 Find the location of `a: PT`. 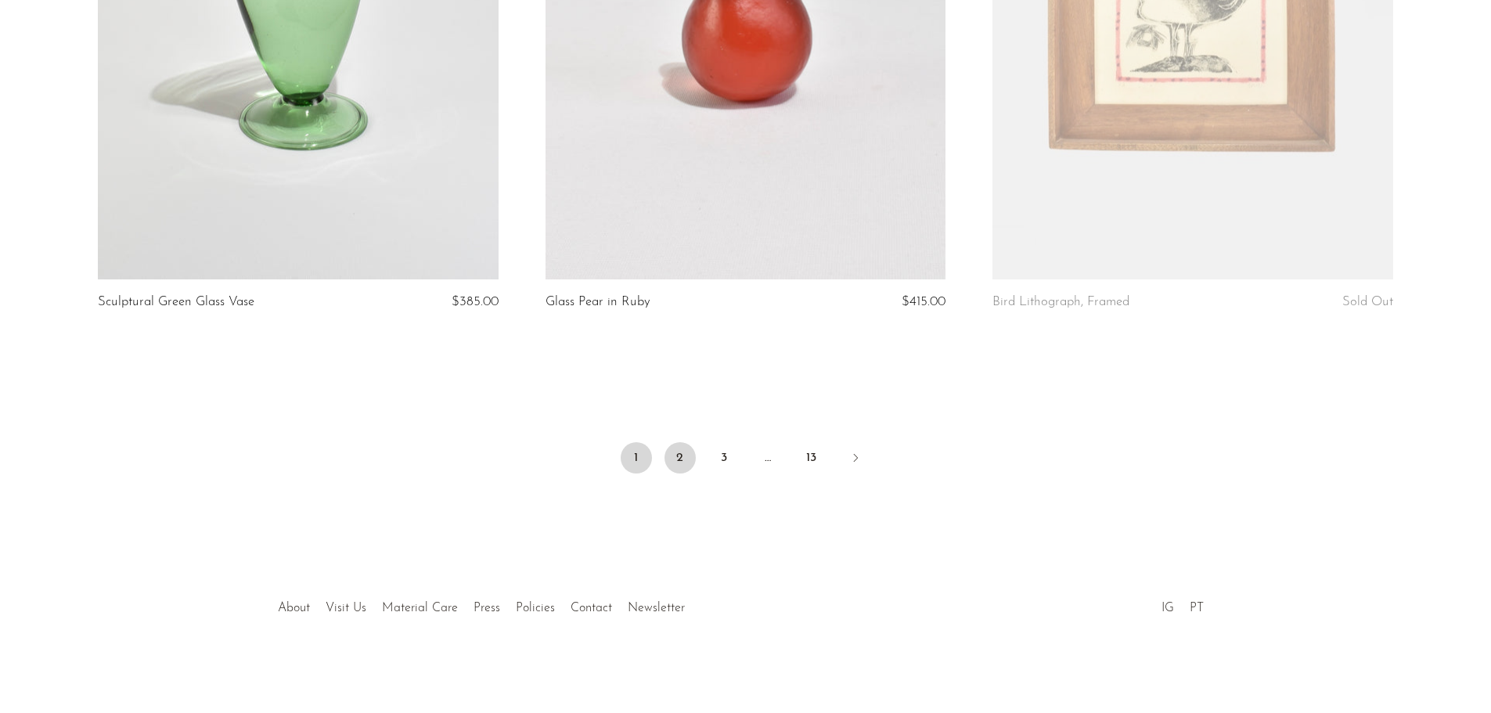

a: PT is located at coordinates (1197, 608).